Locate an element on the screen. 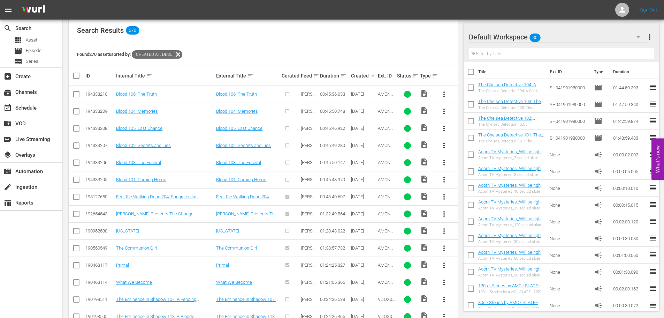 This screenshot has height=318, width=664. a: Blood 101: Coming Home is located at coordinates (141, 179).